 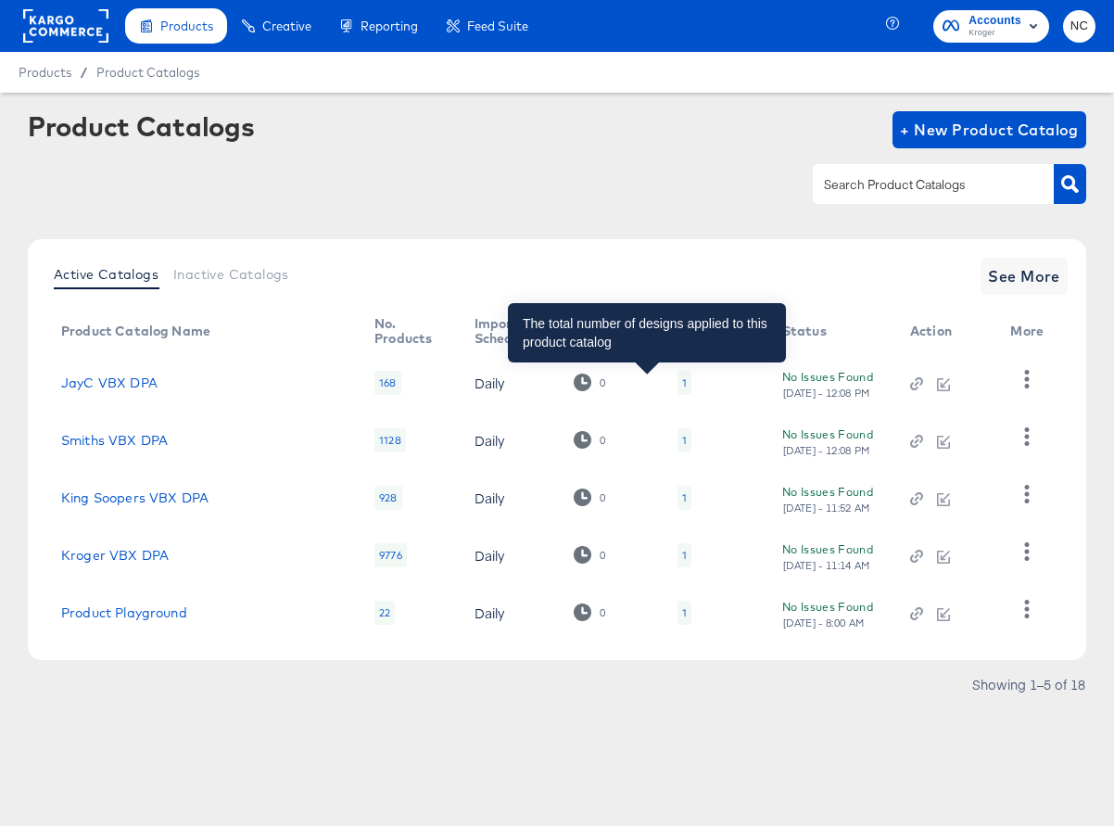 What do you see at coordinates (124, 613) in the screenshot?
I see `a: Product Playground` at bounding box center [124, 613].